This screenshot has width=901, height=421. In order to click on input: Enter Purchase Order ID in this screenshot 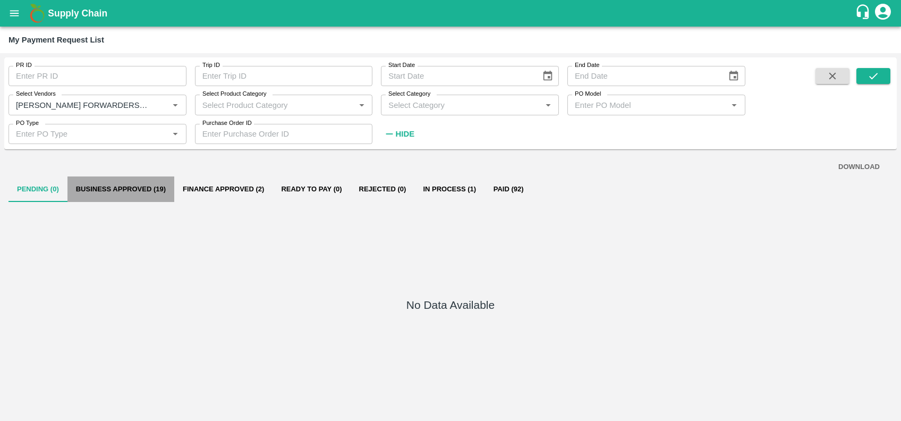, I will do `click(284, 134)`.